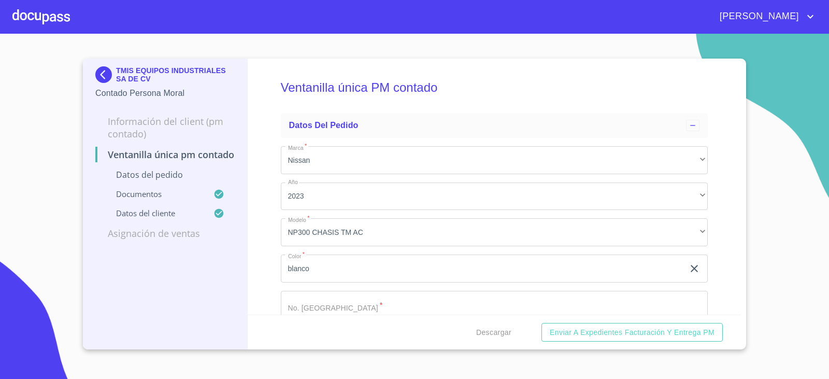 Image resolution: width=829 pixels, height=379 pixels. Describe the element at coordinates (494, 232) in the screenshot. I see `div: NP300 CHASIS TM AC` at that location.